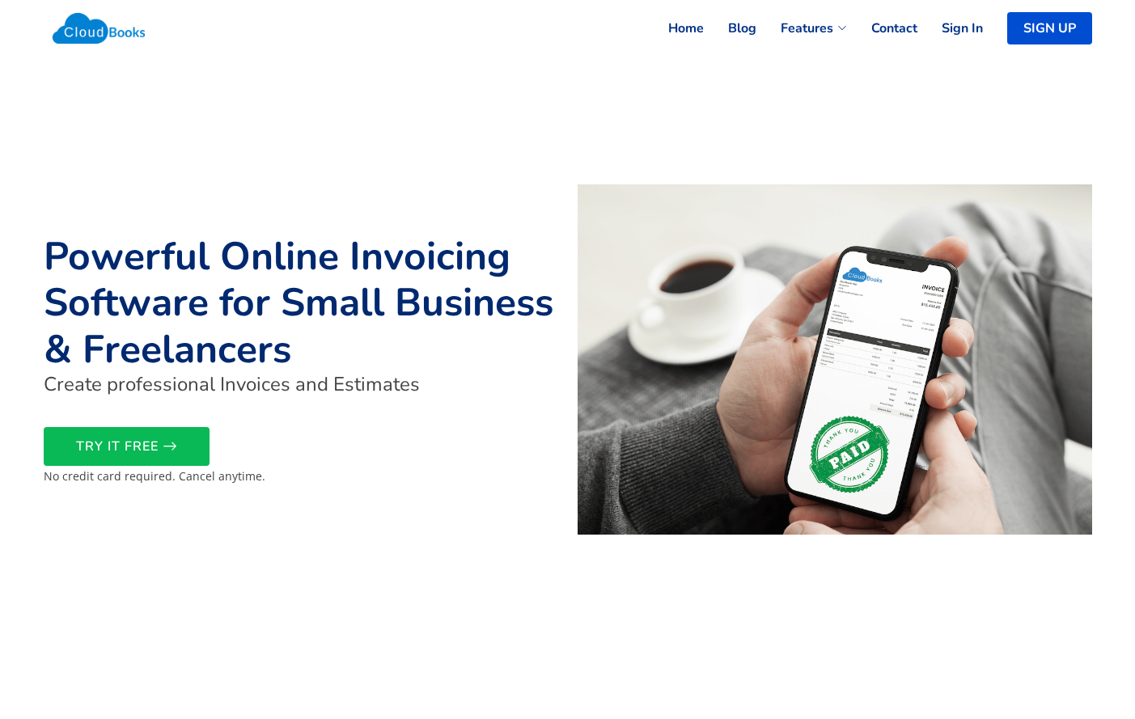  Describe the element at coordinates (301, 303) in the screenshot. I see `h1: Powerful Online Invoicing Software for Small Business & Freelancers` at that location.